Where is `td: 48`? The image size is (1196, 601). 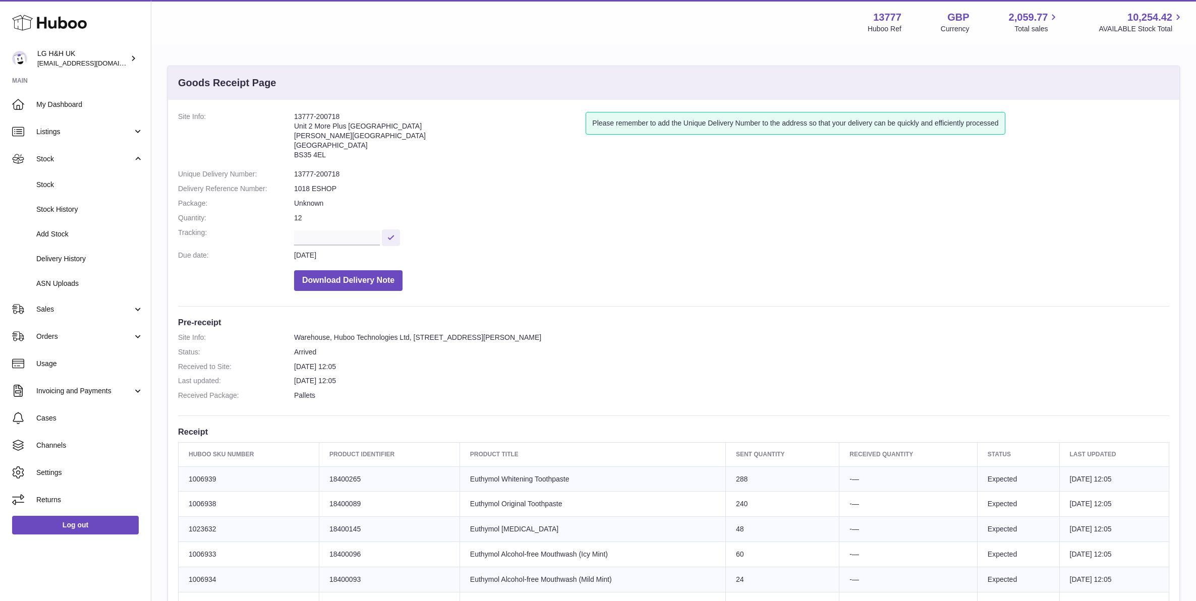 td: 48 is located at coordinates (782, 529).